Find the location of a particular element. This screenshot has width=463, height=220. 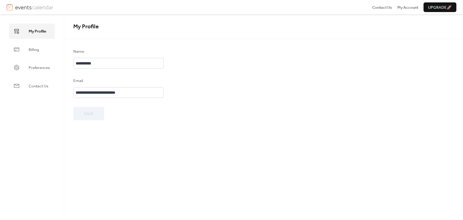

span: My Account is located at coordinates (408, 8).